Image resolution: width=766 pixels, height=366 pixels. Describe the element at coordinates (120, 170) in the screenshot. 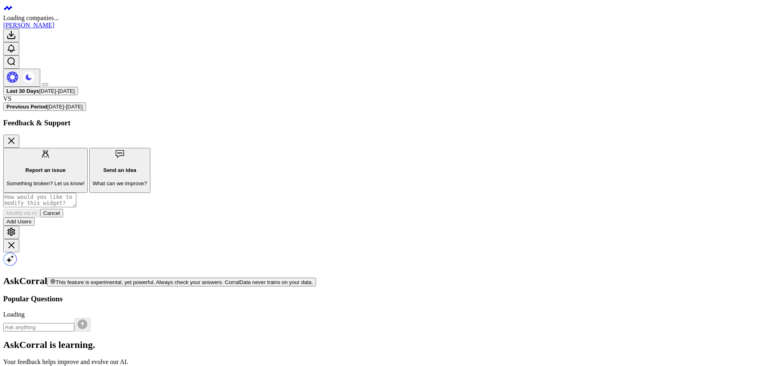

I see `h4: Send an idea` at that location.